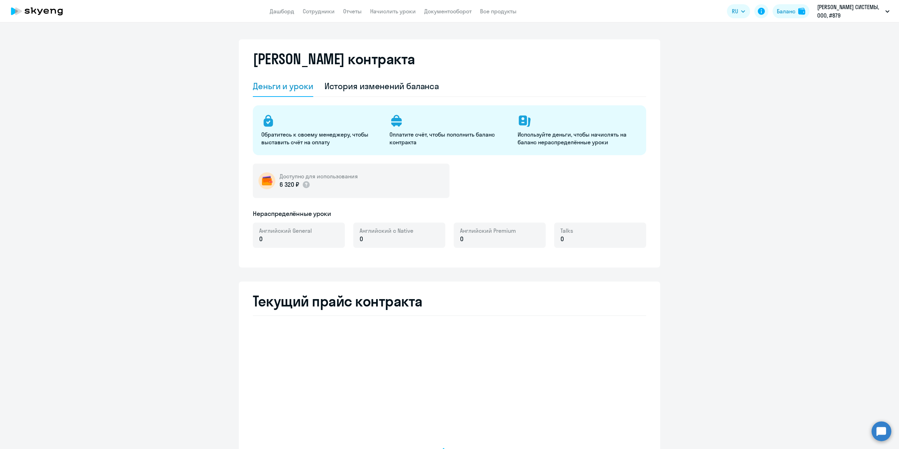 The height and width of the screenshot is (449, 899). I want to click on p: 6 320 ₽, so click(295, 185).